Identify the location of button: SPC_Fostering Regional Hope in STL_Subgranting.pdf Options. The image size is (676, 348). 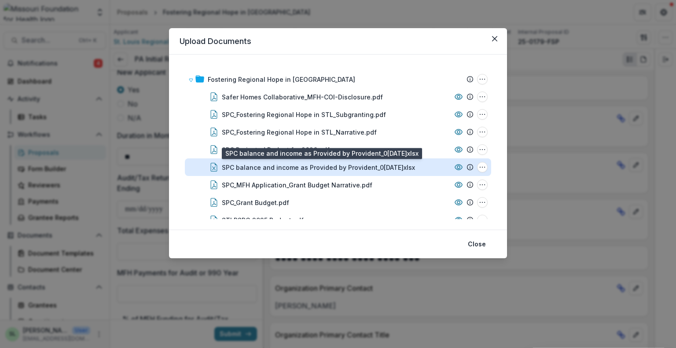
(482, 114).